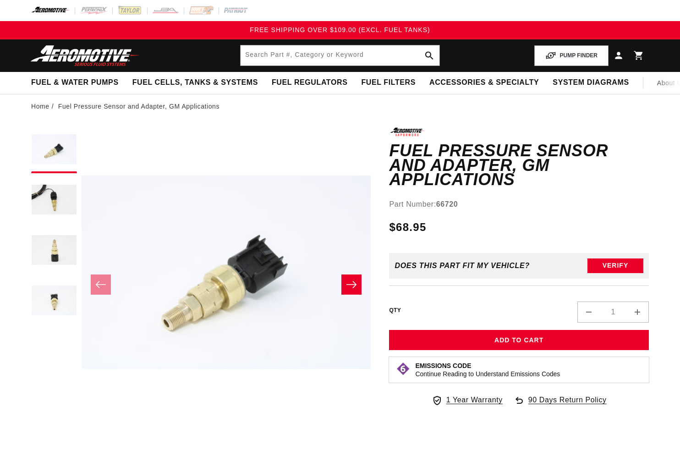  Describe the element at coordinates (467, 400) in the screenshot. I see `a: 1 Year Warranty` at that location.